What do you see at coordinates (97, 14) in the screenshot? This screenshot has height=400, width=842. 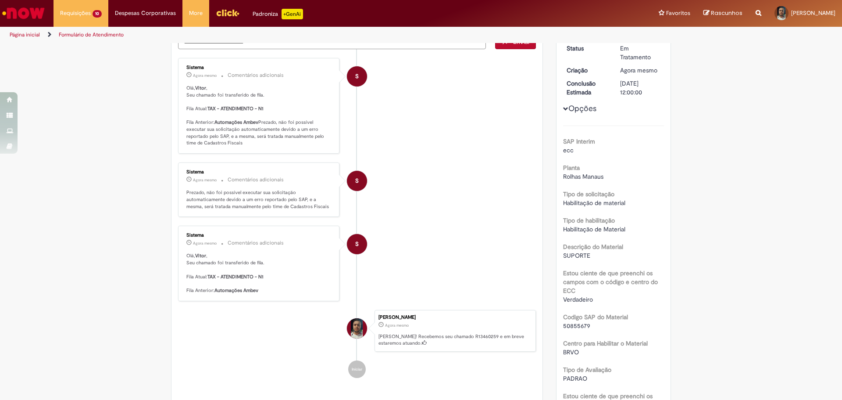 I see `span: 10` at bounding box center [97, 14].